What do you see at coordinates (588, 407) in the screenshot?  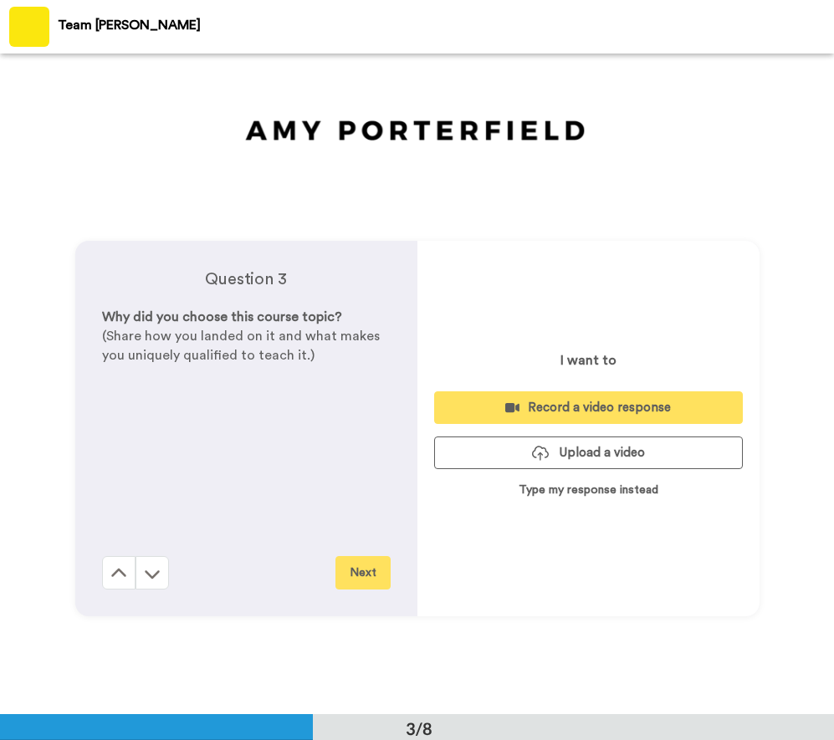 I see `button: Record a video response` at bounding box center [588, 407].